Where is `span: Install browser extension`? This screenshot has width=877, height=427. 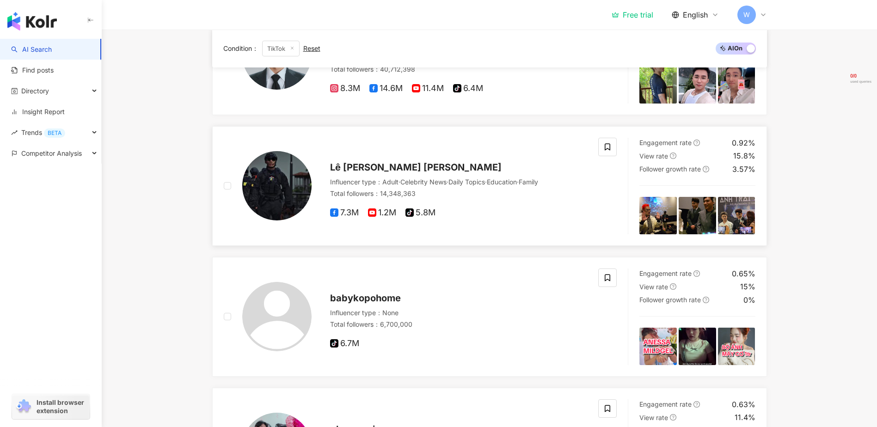
span: Install browser extension is located at coordinates (62, 407).